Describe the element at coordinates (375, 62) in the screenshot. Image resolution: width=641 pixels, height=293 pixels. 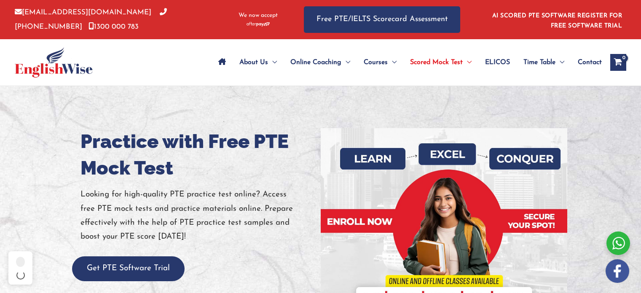
I see `span: Courses` at that location.